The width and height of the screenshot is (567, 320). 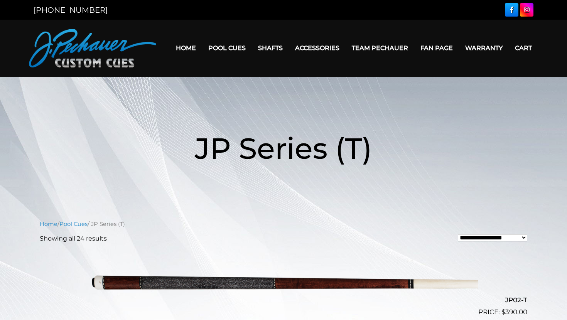 What do you see at coordinates (380, 48) in the screenshot?
I see `a: Team Pechauer` at bounding box center [380, 48].